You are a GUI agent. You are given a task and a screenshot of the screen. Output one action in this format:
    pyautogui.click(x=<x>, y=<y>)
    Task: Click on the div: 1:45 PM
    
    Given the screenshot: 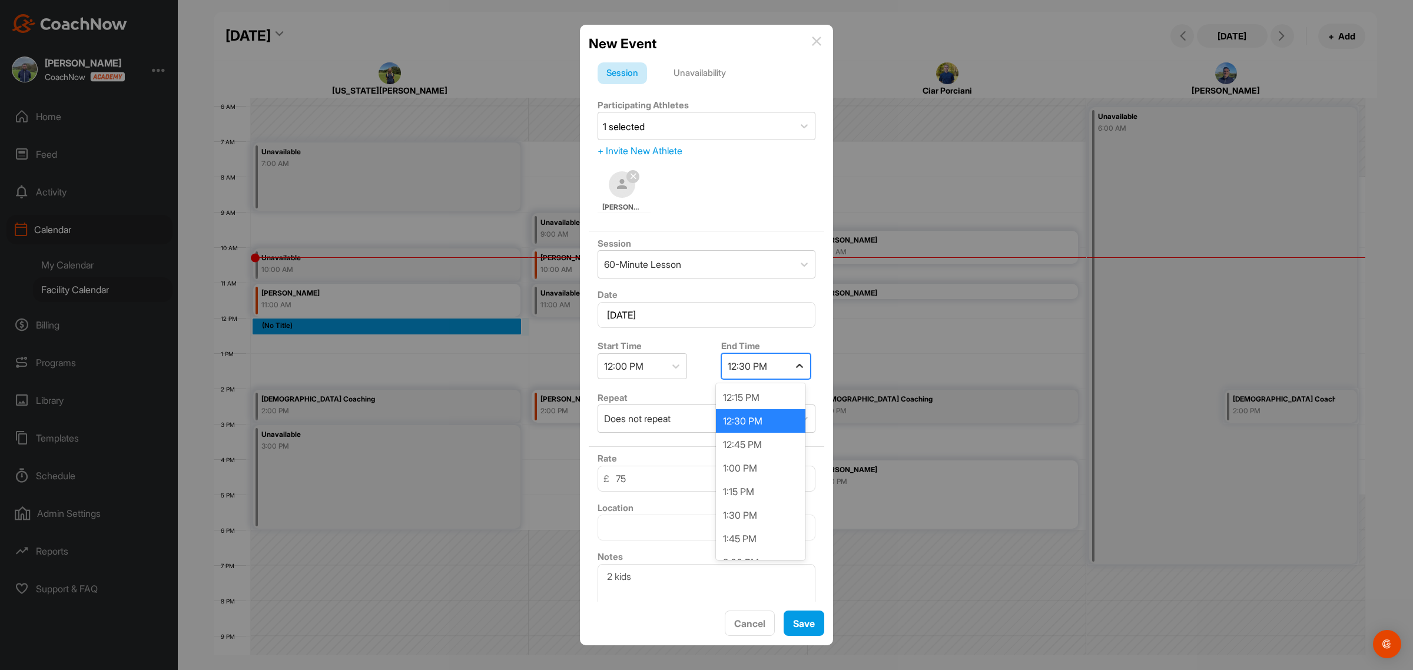 What is the action you would take?
    pyautogui.click(x=761, y=539)
    